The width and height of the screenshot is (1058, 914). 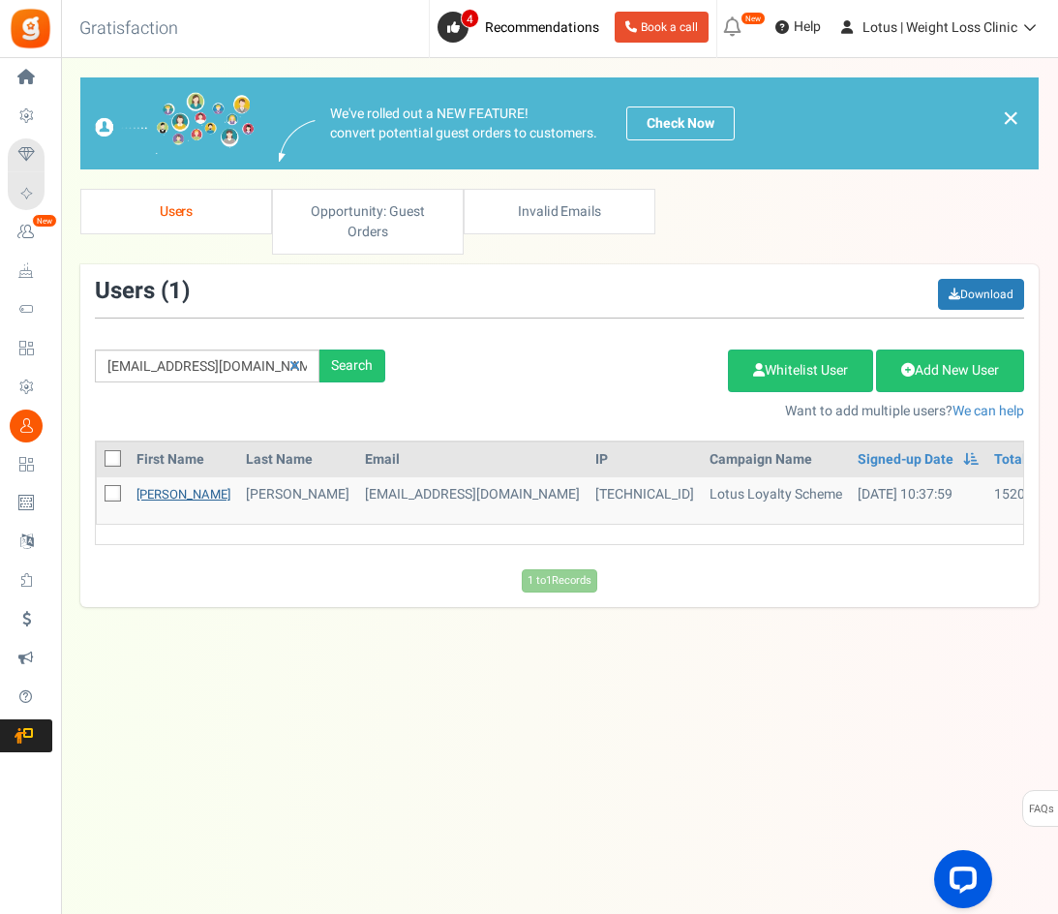 I want to click on input: Search by email or name, so click(x=207, y=366).